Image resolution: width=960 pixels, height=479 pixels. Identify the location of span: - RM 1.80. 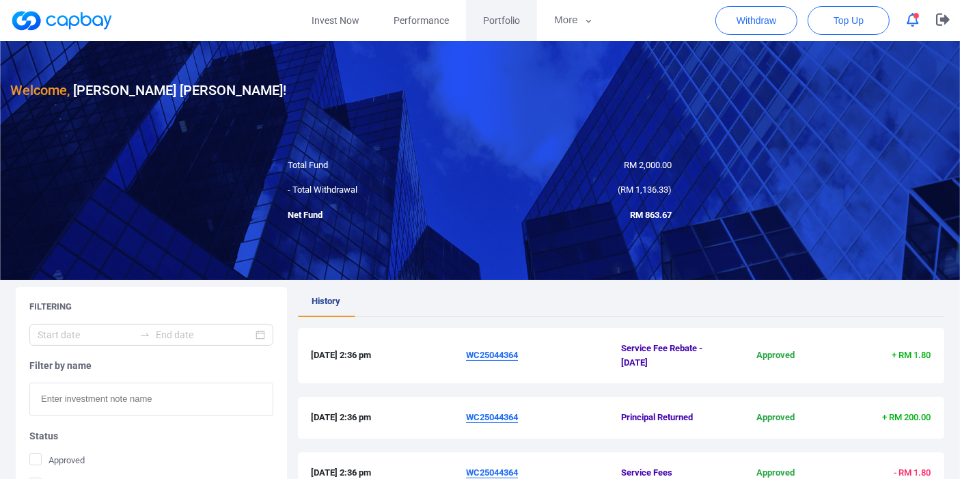
(912, 472).